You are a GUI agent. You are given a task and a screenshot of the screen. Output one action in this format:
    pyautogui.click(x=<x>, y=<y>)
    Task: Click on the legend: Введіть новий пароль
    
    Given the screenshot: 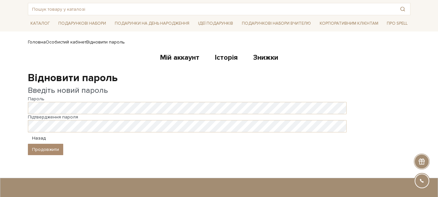 What is the action you would take?
    pyautogui.click(x=219, y=90)
    